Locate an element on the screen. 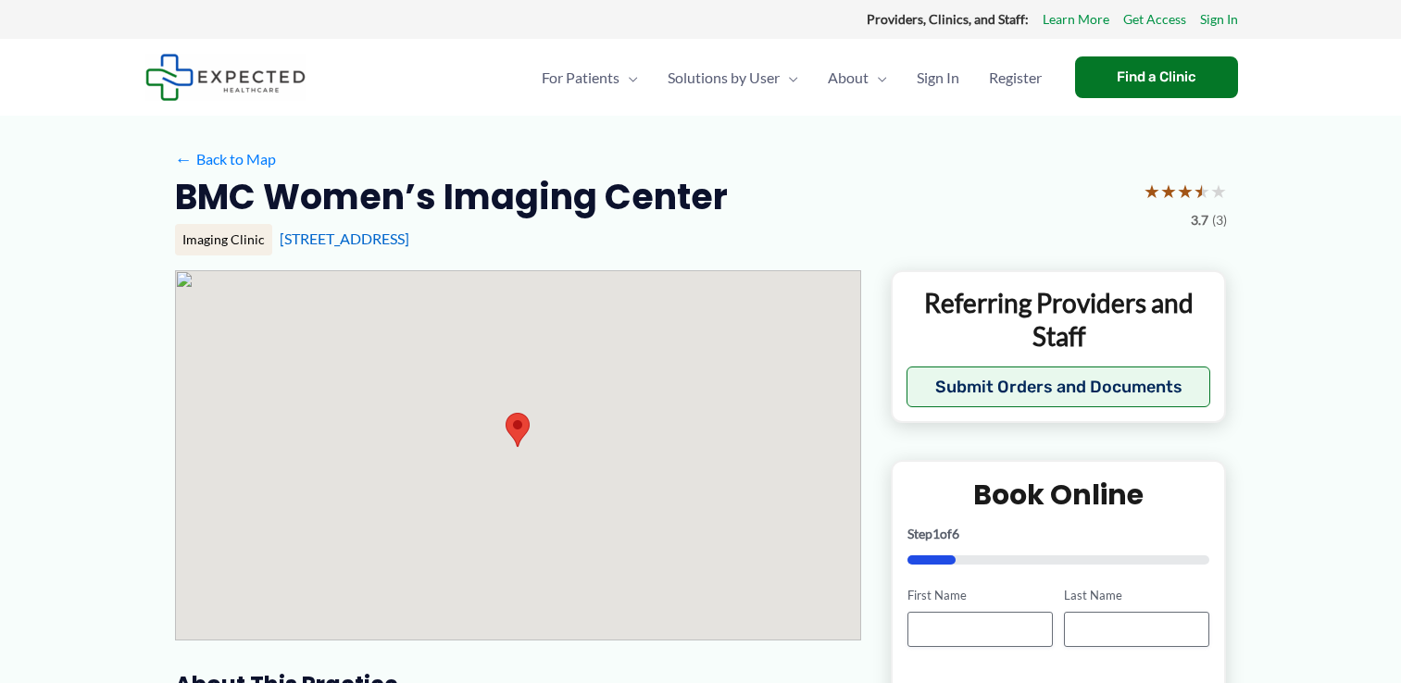 This screenshot has width=1401, height=683. a: Solutions by UserMenu Toggle is located at coordinates (732, 78).